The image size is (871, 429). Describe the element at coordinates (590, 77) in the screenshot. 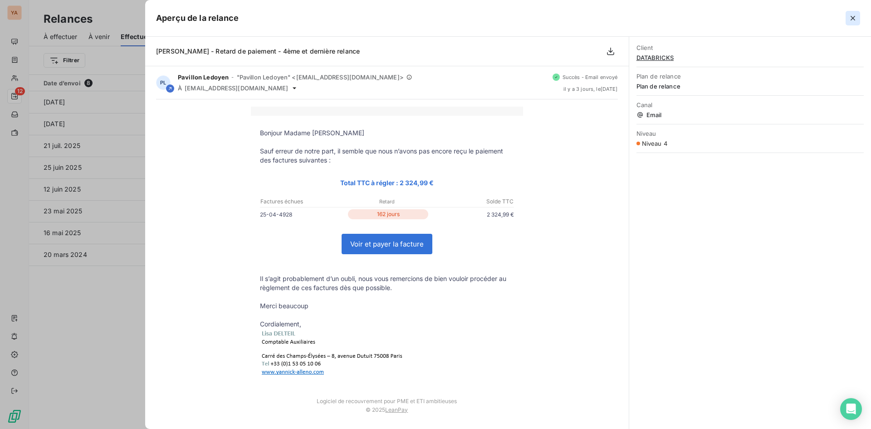

I see `span: Succès - Email envoyé` at that location.